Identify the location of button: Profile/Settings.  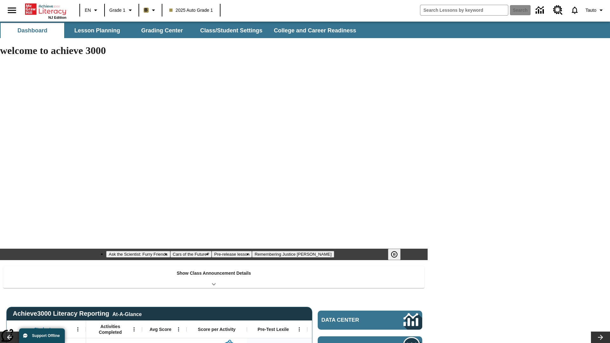
(595, 10).